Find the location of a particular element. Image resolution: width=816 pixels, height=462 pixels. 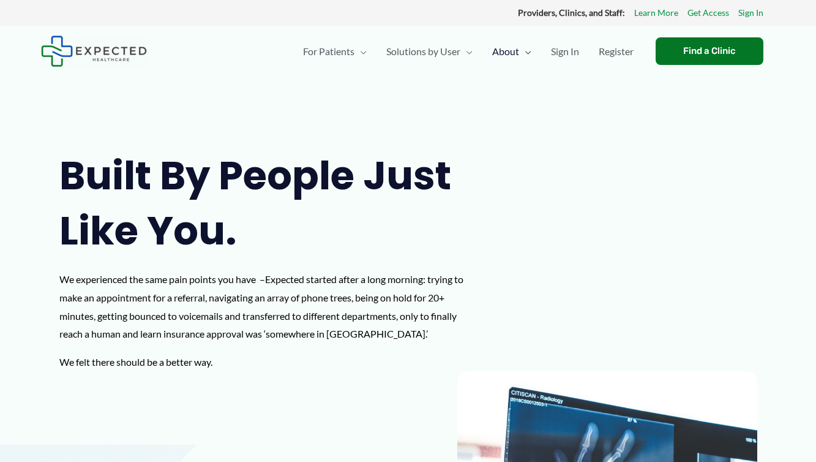

p: We experienced the same pain points you have – is located at coordinates (269, 306).